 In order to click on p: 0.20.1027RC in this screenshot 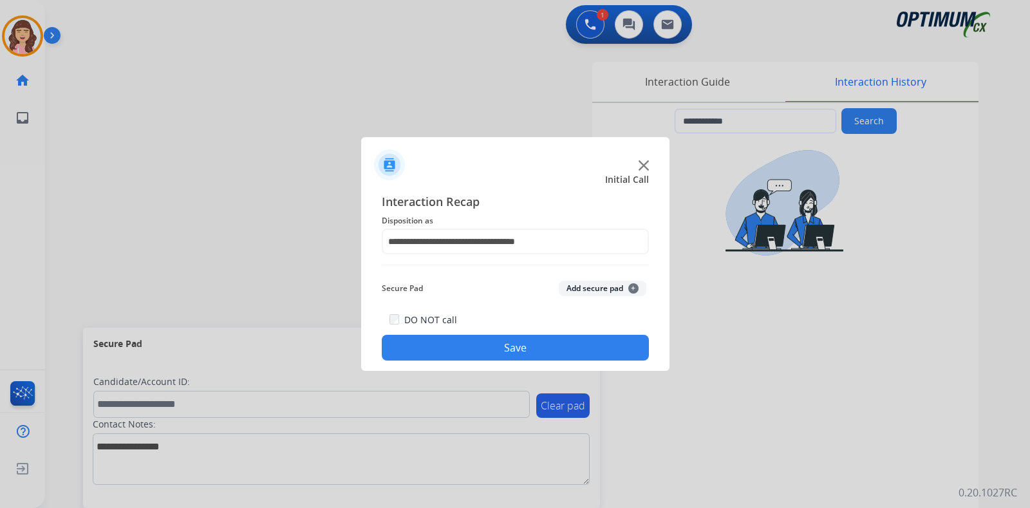, I will do `click(987, 492)`.